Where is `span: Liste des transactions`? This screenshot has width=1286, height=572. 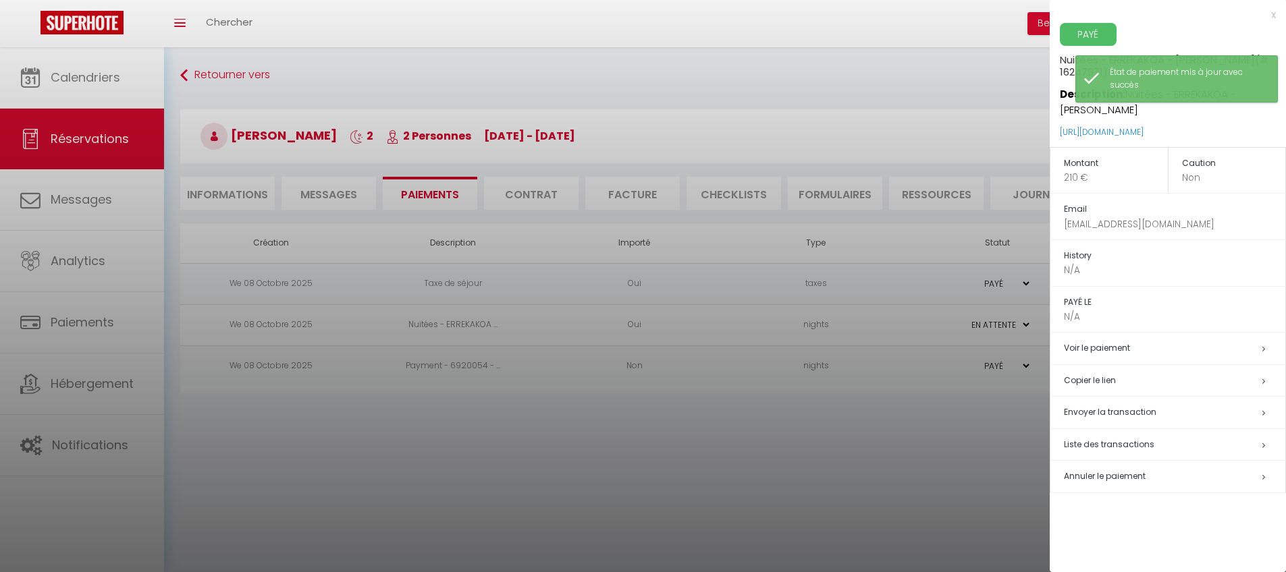
span: Liste des transactions is located at coordinates (1109, 444).